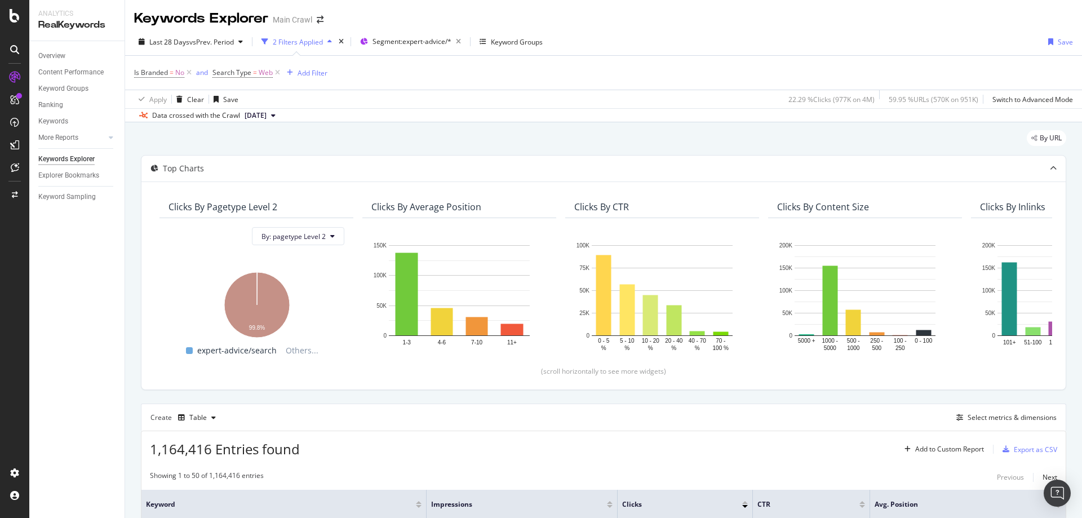  What do you see at coordinates (1051, 138) in the screenshot?
I see `span: By URL` at bounding box center [1051, 138].